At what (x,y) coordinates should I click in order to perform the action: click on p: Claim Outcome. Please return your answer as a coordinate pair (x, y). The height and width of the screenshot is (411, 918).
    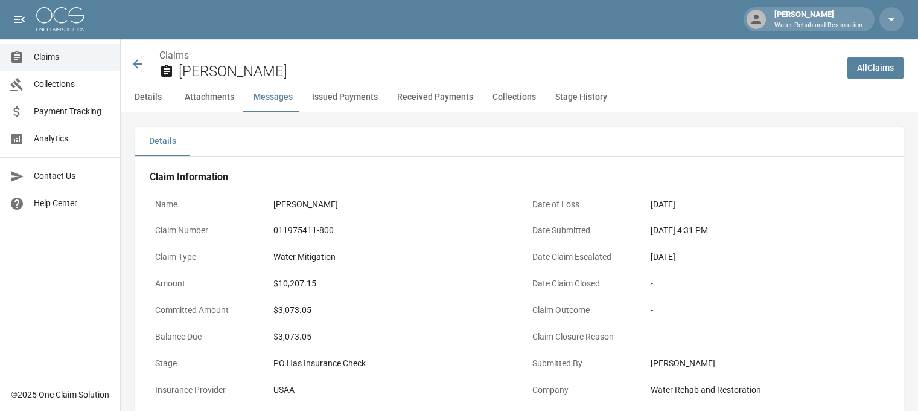
    Looking at the image, I should click on (581, 310).